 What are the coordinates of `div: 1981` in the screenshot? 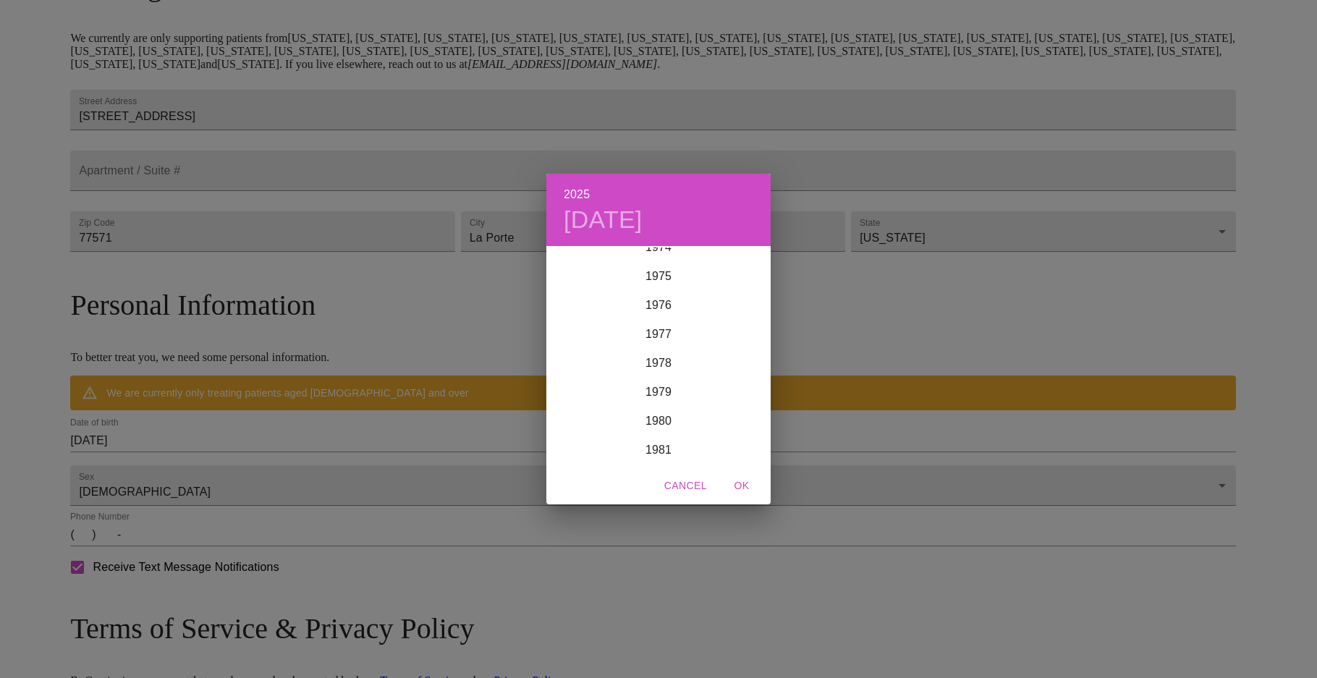 It's located at (659, 450).